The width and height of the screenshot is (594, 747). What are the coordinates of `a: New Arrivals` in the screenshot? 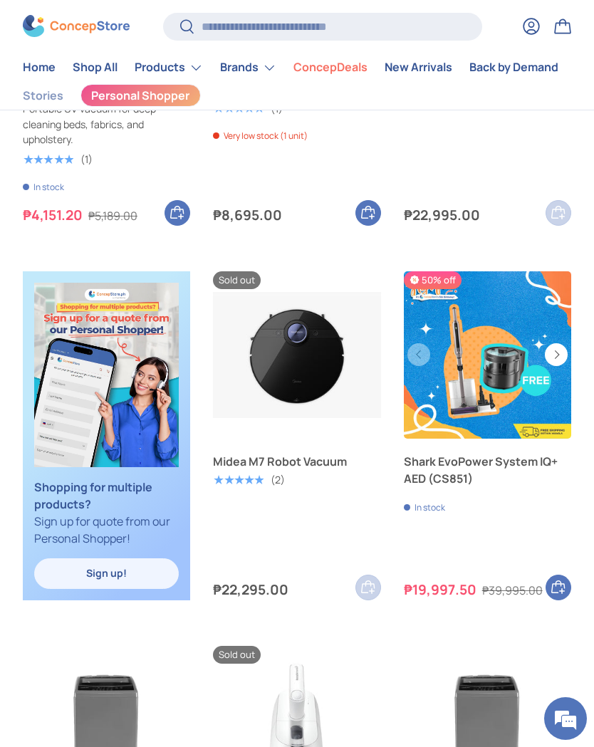 It's located at (418, 68).